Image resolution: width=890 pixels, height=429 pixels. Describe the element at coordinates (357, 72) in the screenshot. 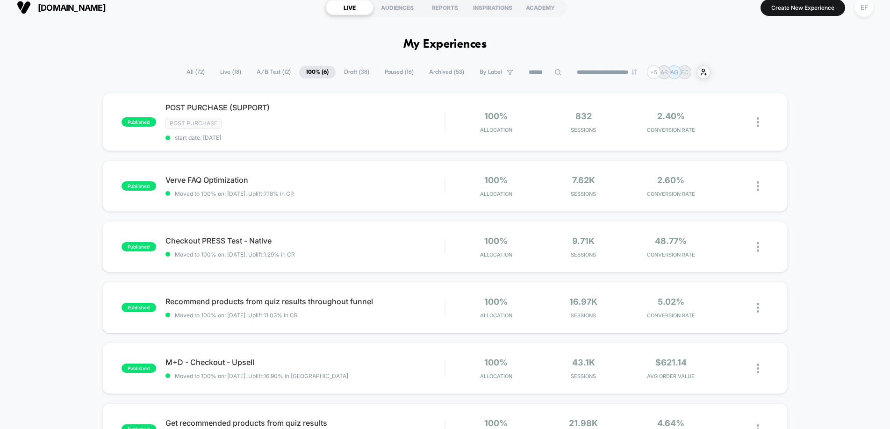

I see `span: Draft ( 38 )` at that location.